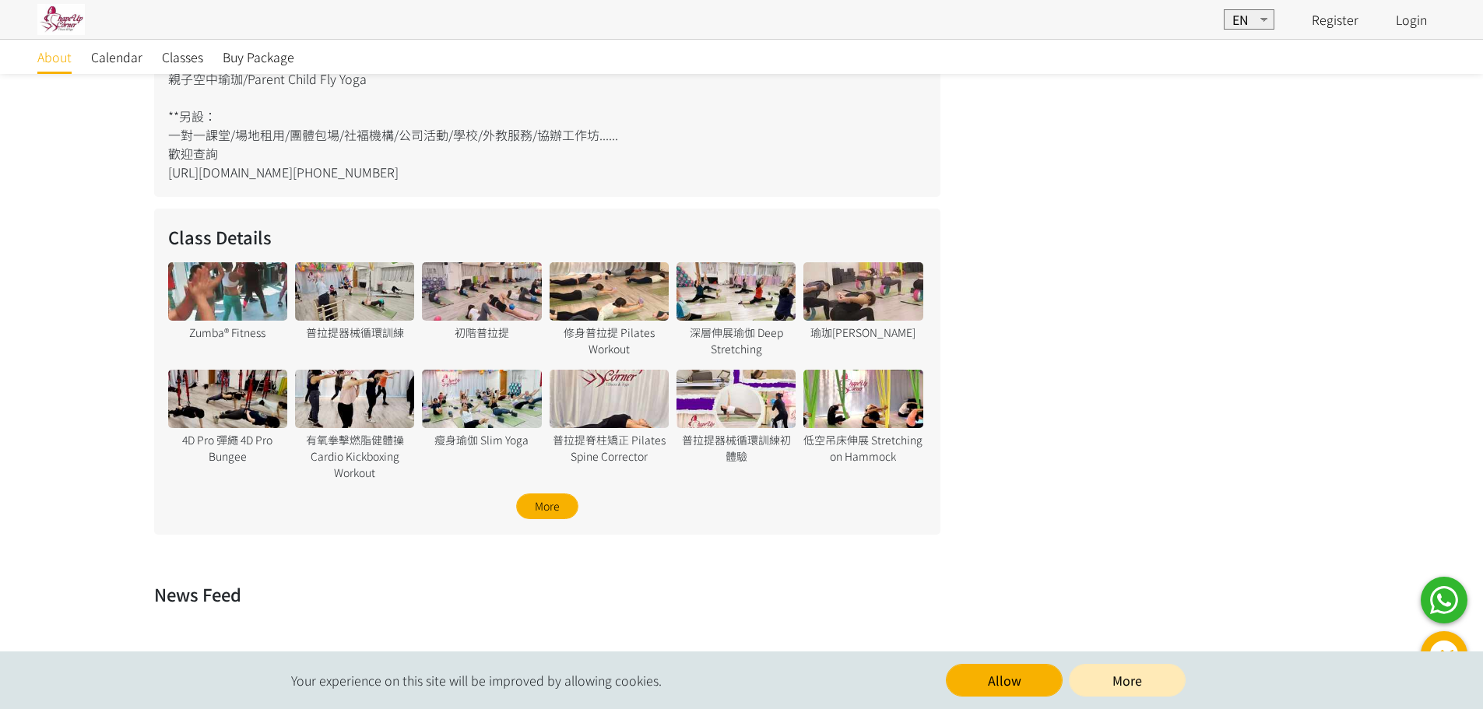  I want to click on div: 普拉提器械循環訓練初體驗, so click(736, 448).